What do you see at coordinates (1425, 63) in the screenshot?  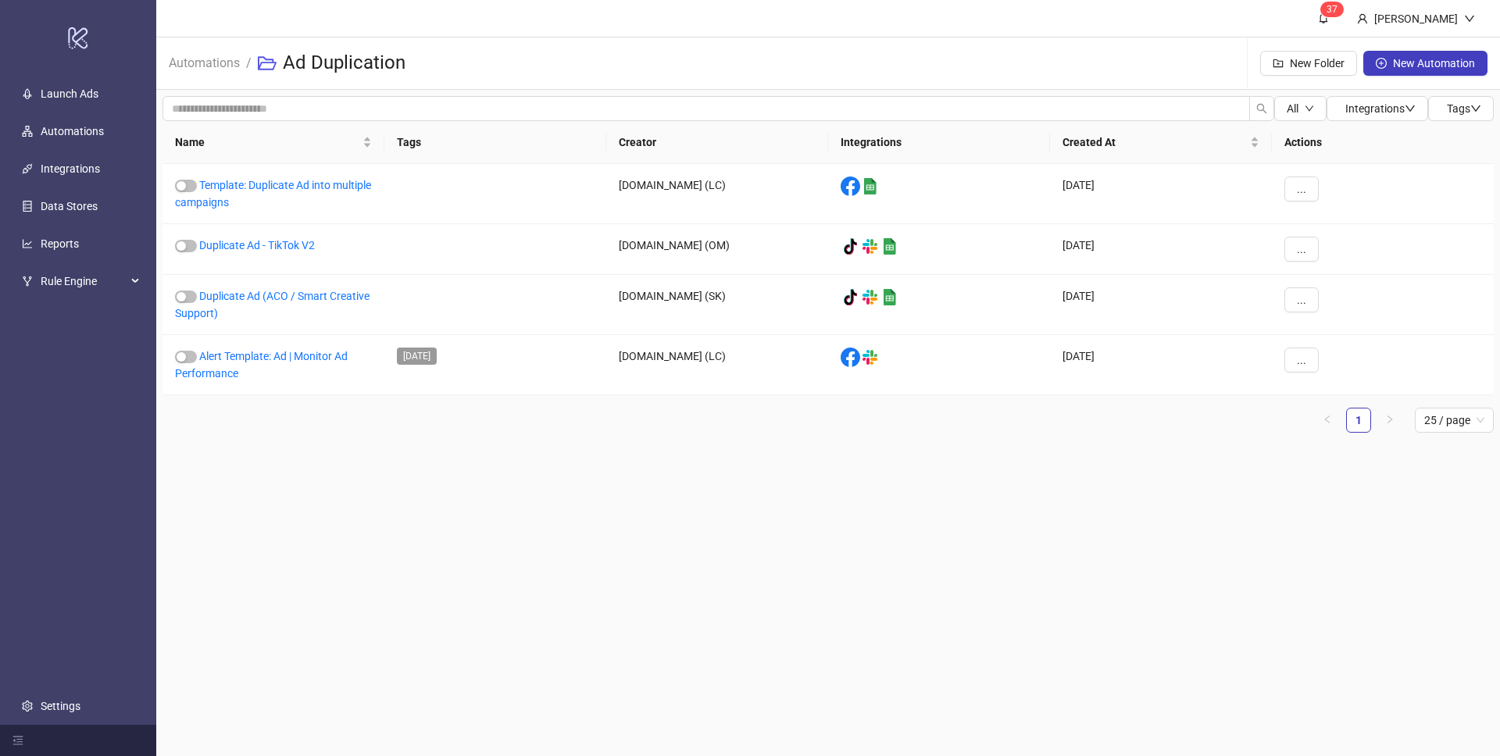 I see `button: New Automation` at bounding box center [1425, 63].